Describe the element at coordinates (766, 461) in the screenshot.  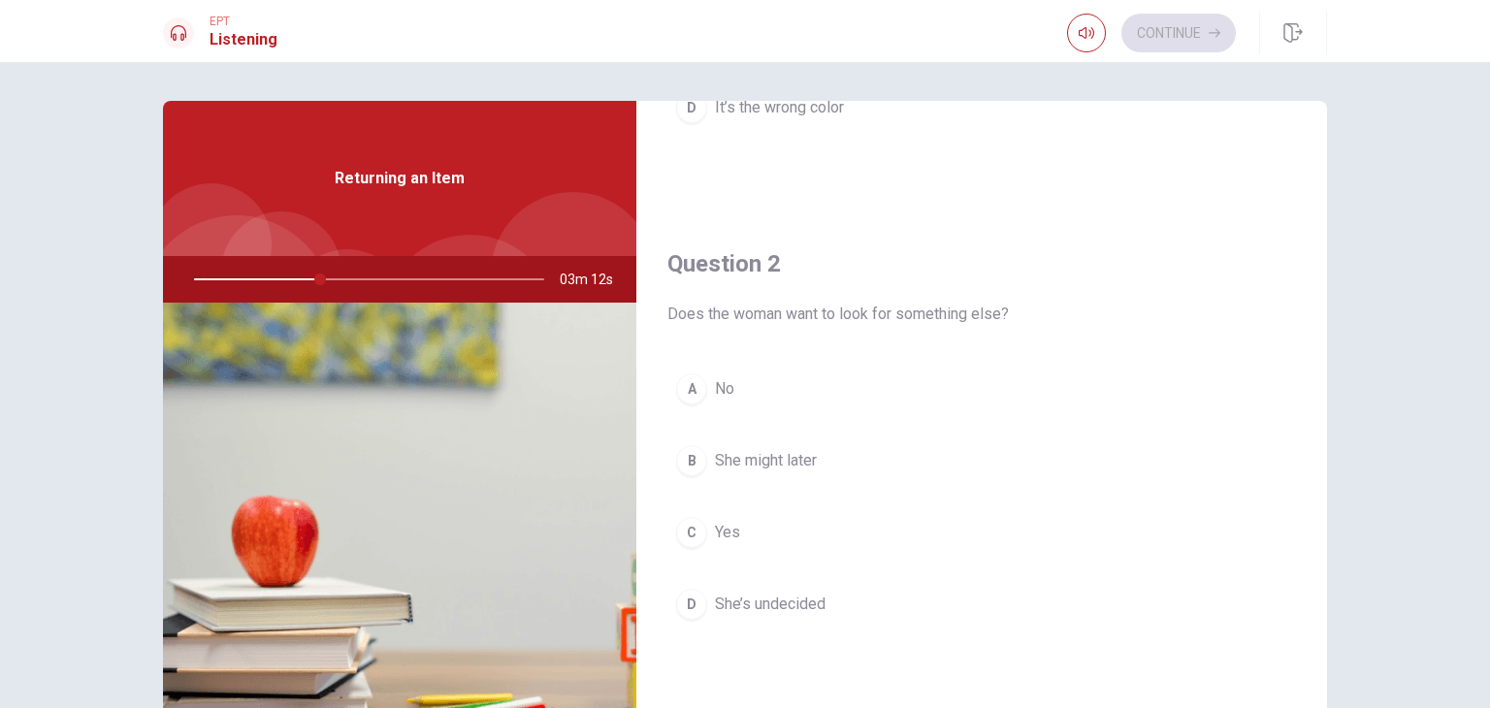
I see `span: She might later` at that location.